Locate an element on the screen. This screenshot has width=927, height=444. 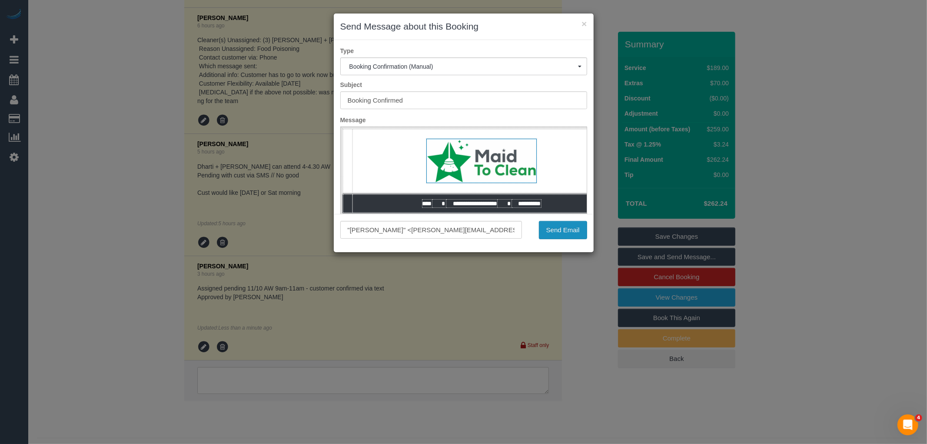
h3: Send Message about this Booking is located at coordinates (464, 27).